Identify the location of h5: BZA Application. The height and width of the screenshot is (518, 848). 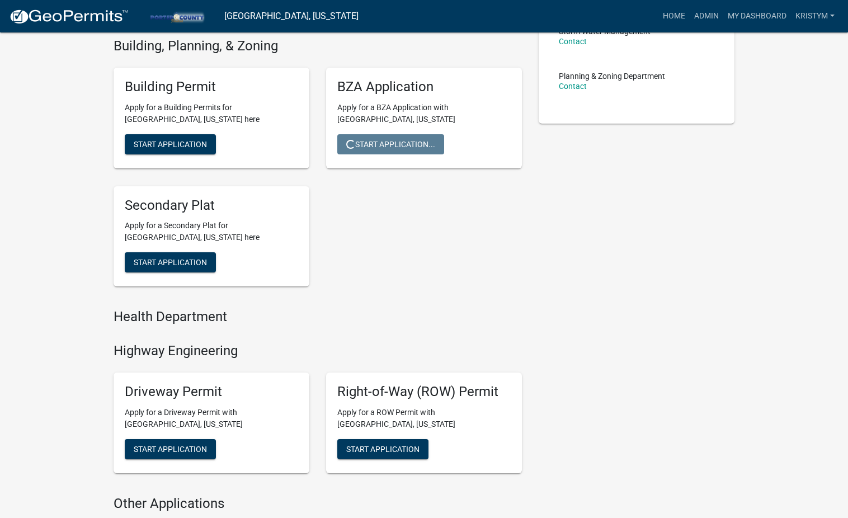
(424, 87).